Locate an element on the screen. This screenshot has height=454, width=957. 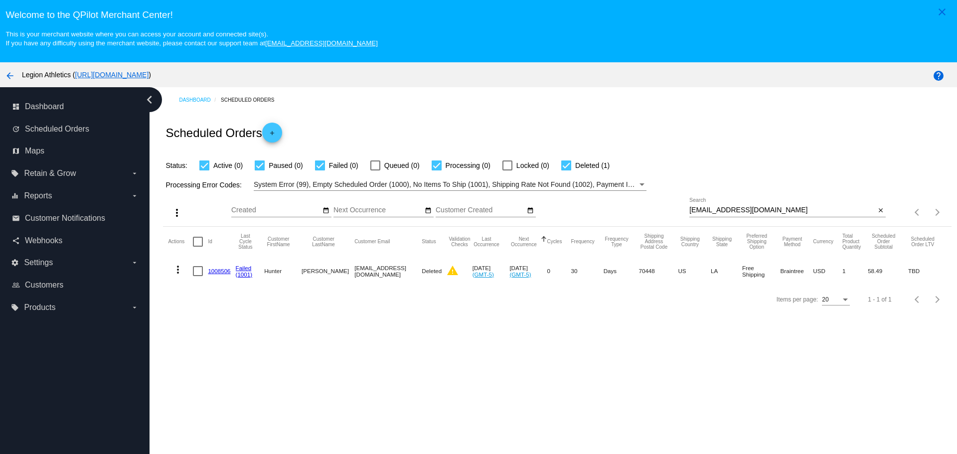
span: Processing (0) is located at coordinates (468, 166).